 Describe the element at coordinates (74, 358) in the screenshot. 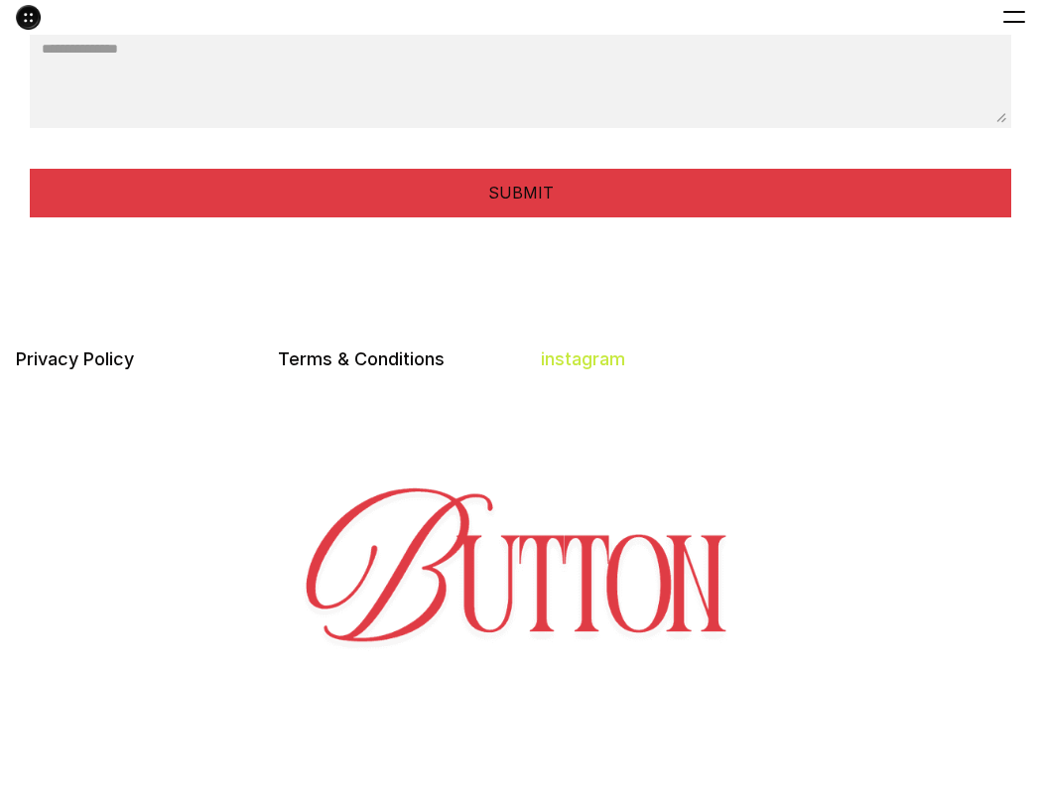

I see `a: Privacy Policy` at that location.